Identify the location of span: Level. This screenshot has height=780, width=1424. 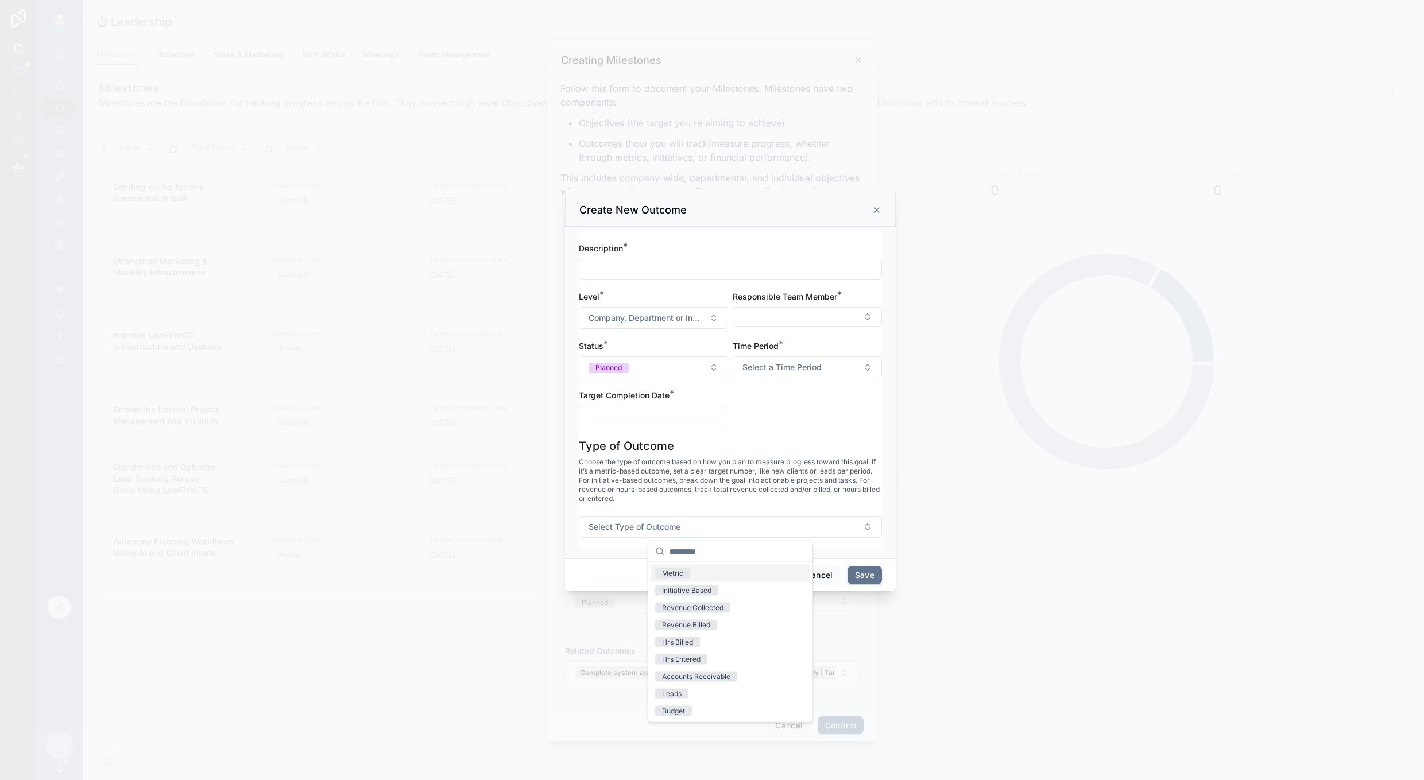
(589, 296).